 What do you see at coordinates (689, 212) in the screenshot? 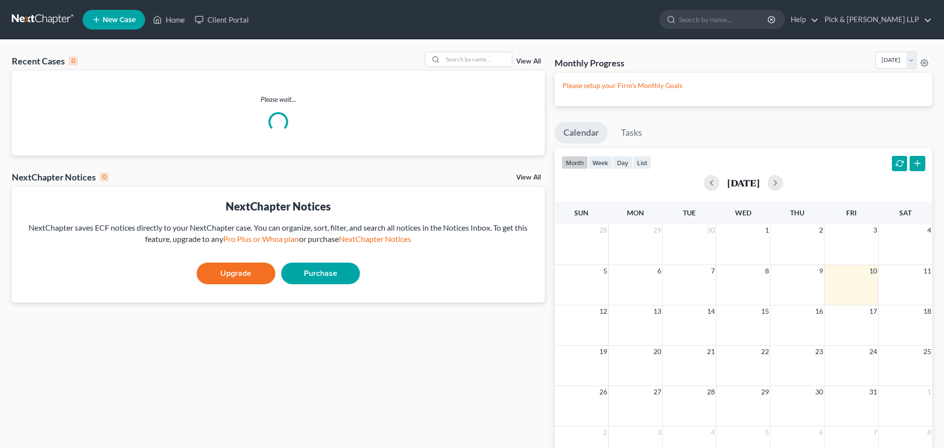
I see `span: Tue` at bounding box center [689, 212].